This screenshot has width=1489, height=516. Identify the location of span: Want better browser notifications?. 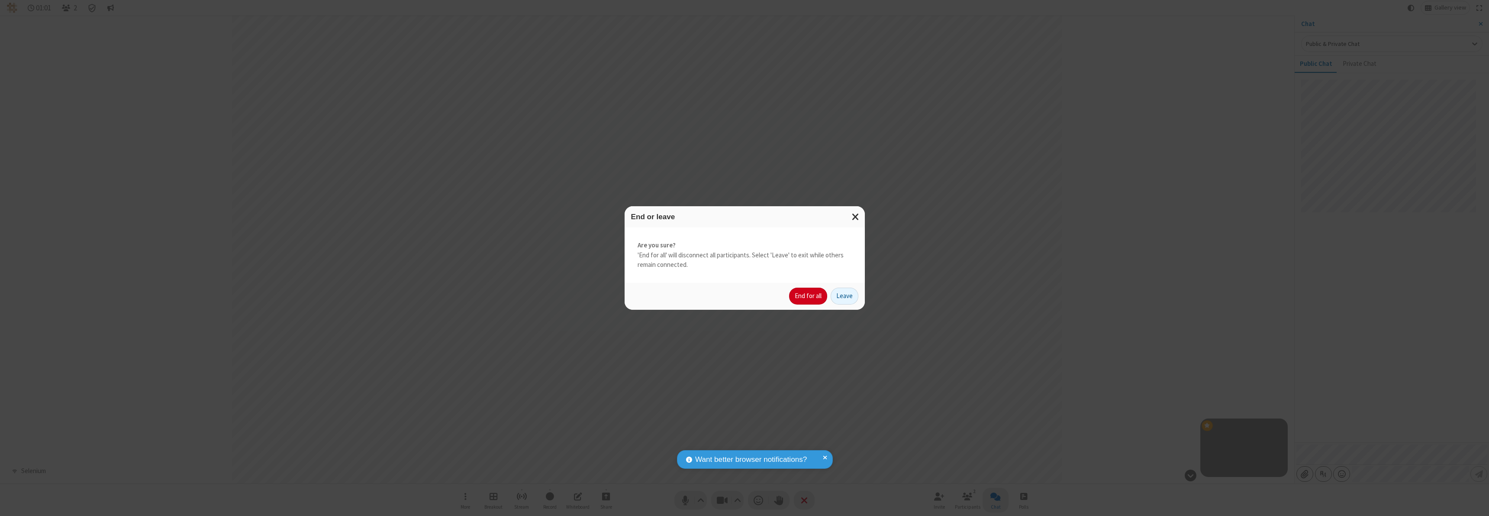
(751, 459).